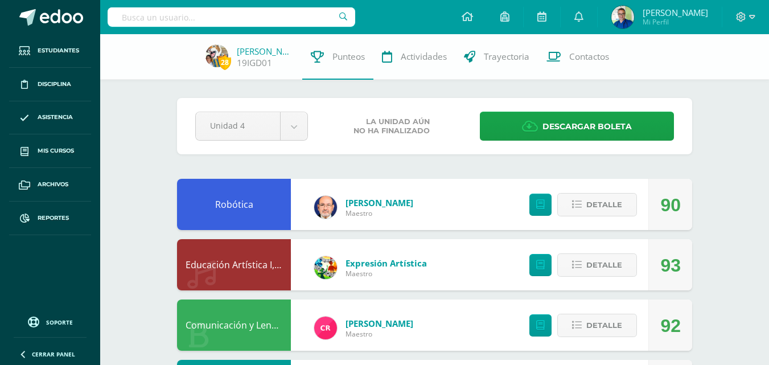  I want to click on div: Robótica, so click(234, 204).